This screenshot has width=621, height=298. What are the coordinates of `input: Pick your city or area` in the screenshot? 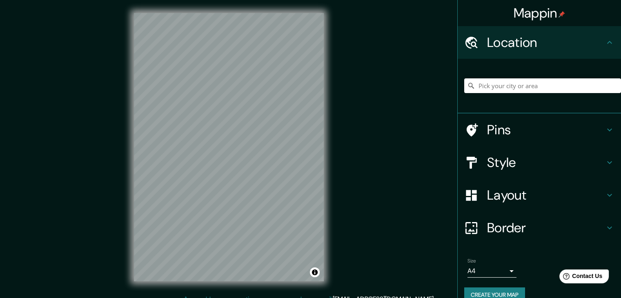 It's located at (543, 86).